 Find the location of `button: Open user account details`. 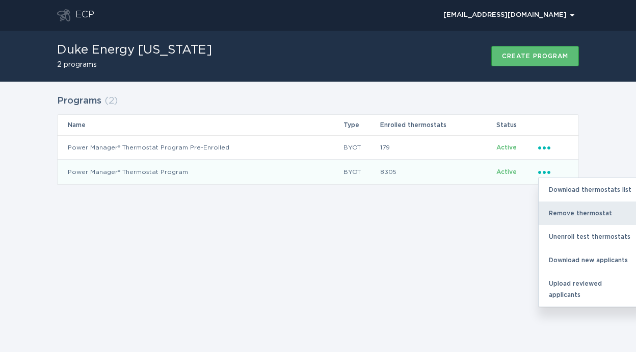

button: Open user account details is located at coordinates (509, 15).